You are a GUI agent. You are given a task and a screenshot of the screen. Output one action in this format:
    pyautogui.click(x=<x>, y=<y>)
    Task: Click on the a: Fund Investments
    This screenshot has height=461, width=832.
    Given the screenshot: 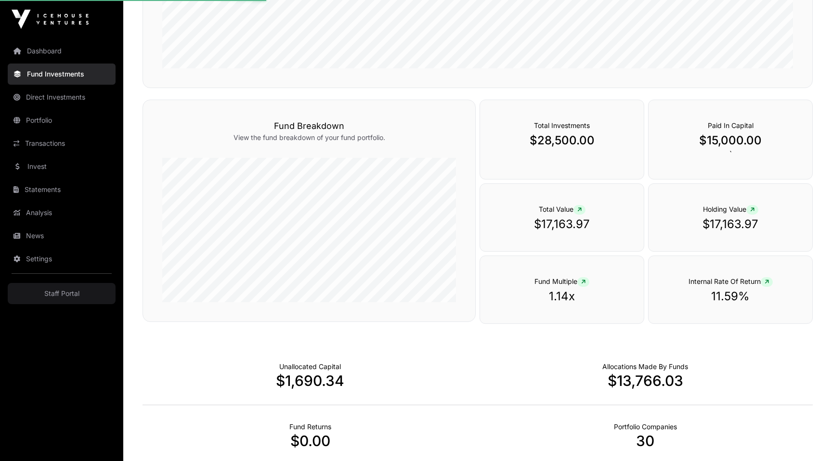 What is the action you would take?
    pyautogui.click(x=62, y=74)
    